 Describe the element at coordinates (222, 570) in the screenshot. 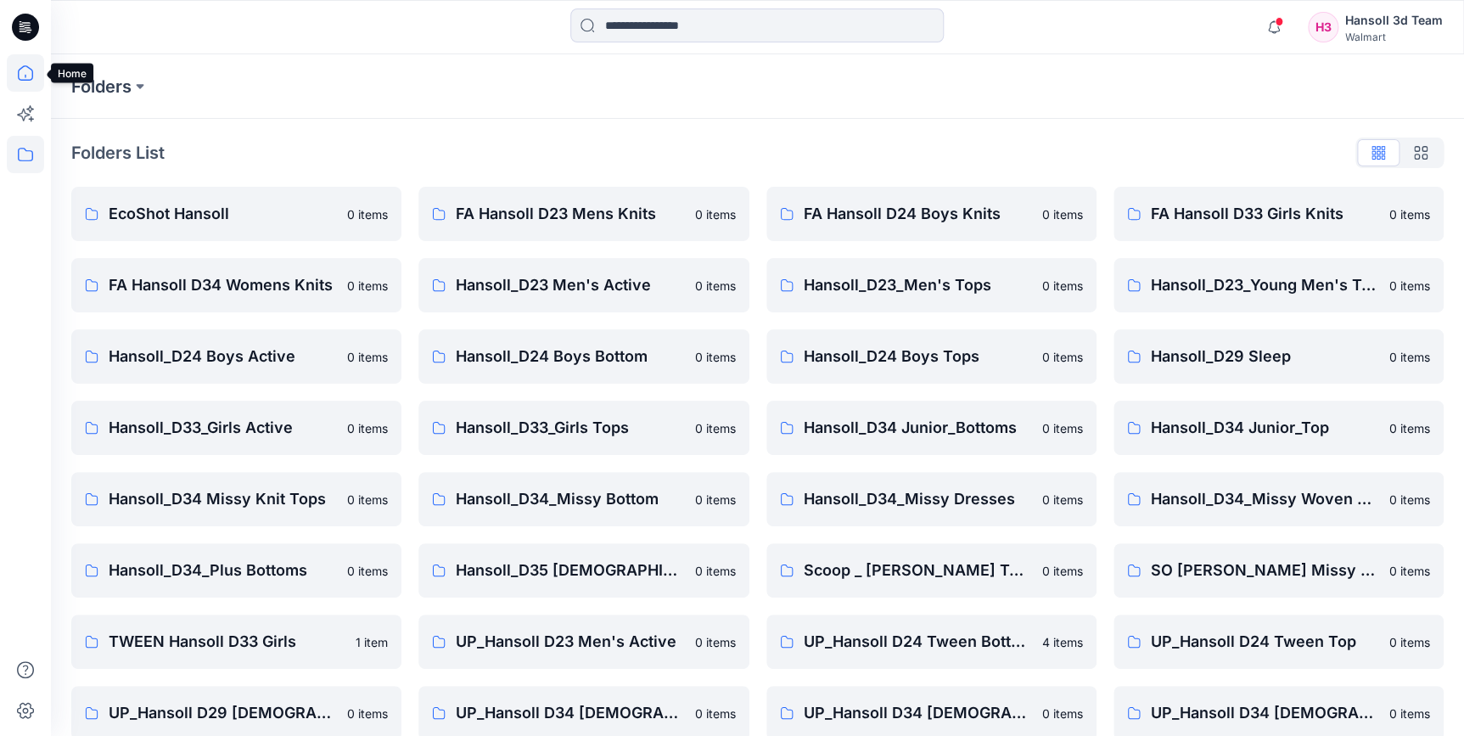

I see `p: Hansoll_D34_Plus Bottoms` at that location.